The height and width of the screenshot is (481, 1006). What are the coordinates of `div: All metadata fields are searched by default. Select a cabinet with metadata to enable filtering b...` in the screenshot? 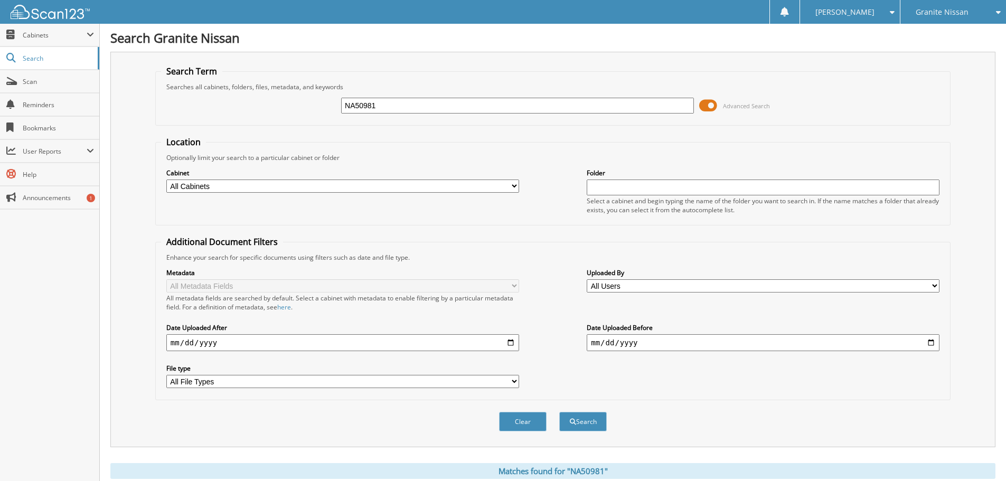 It's located at (343, 303).